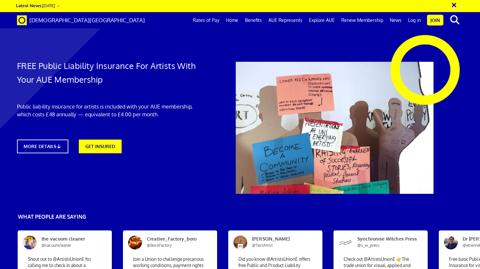 This screenshot has width=480, height=269. I want to click on span: @s_w_press, so click(369, 245).